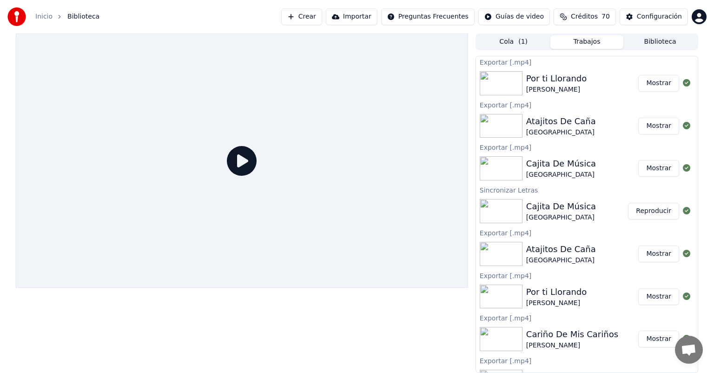  What do you see at coordinates (67, 17) in the screenshot?
I see `nav: breadcrumb` at bounding box center [67, 17].